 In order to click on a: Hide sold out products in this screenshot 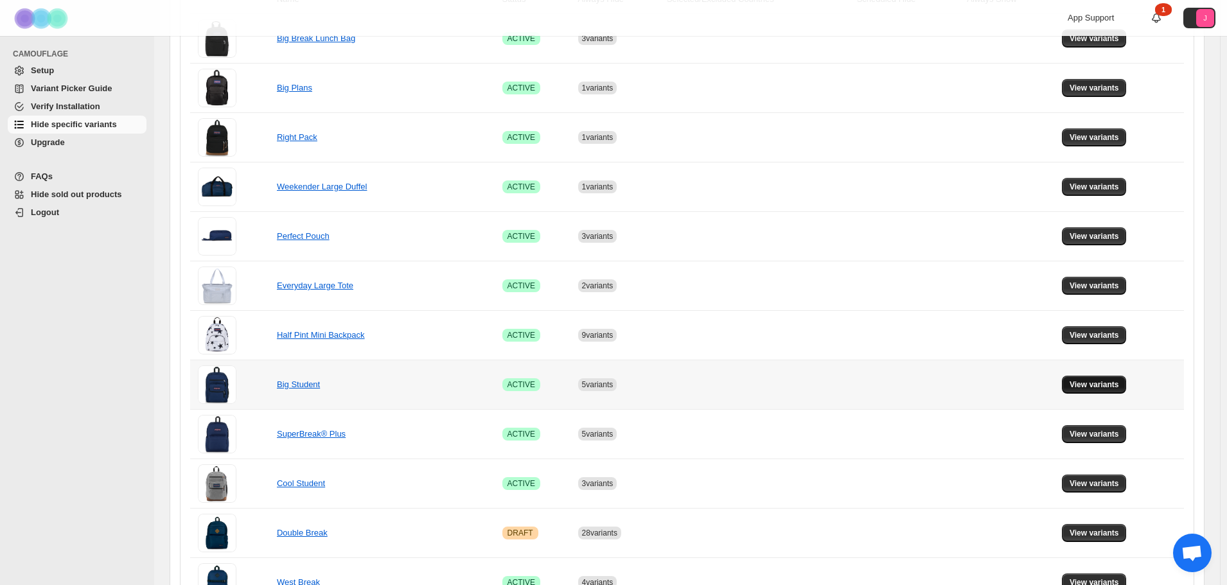, I will do `click(77, 195)`.